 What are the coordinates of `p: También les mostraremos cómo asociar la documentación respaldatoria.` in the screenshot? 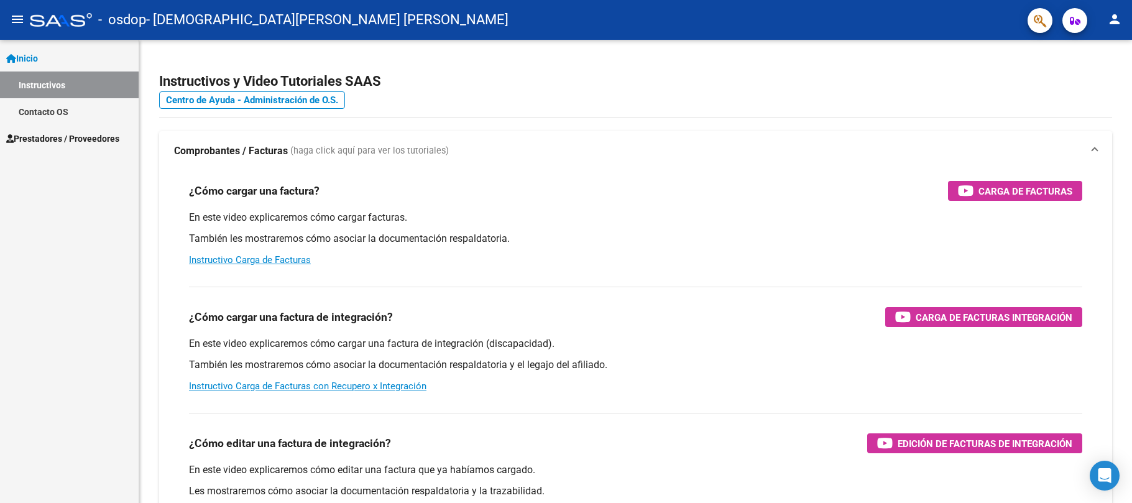 It's located at (635, 239).